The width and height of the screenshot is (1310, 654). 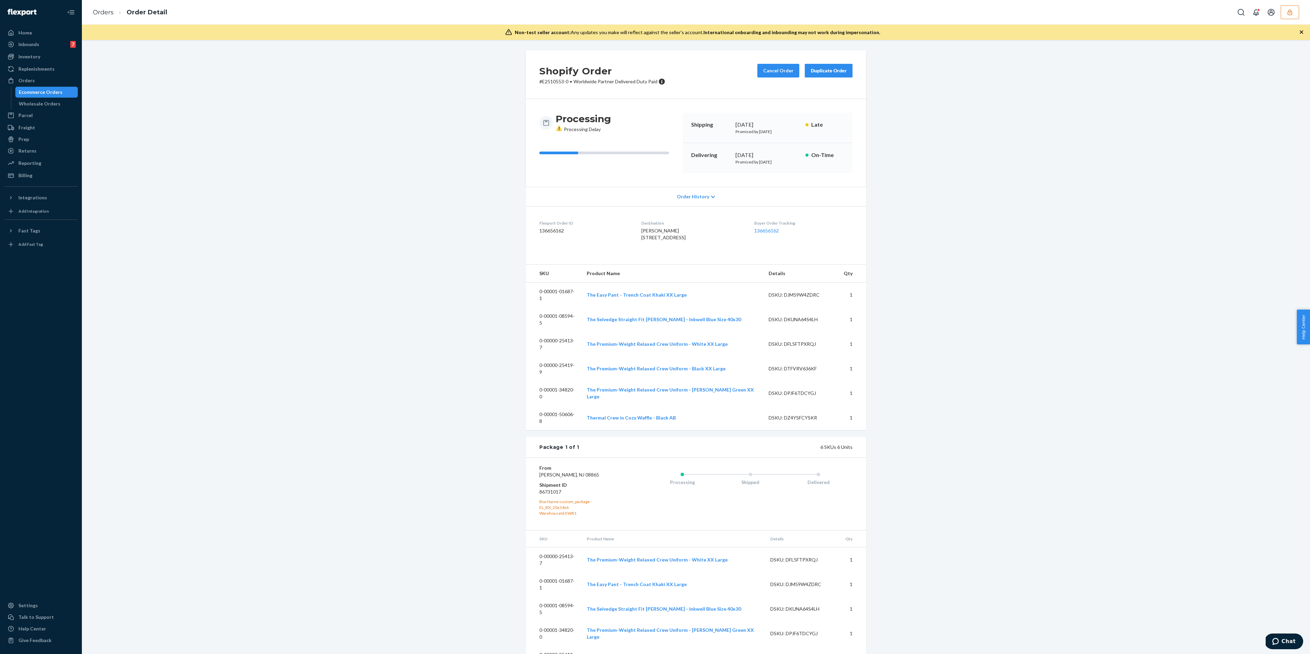 What do you see at coordinates (41, 139) in the screenshot?
I see `a: Prep` at bounding box center [41, 139].